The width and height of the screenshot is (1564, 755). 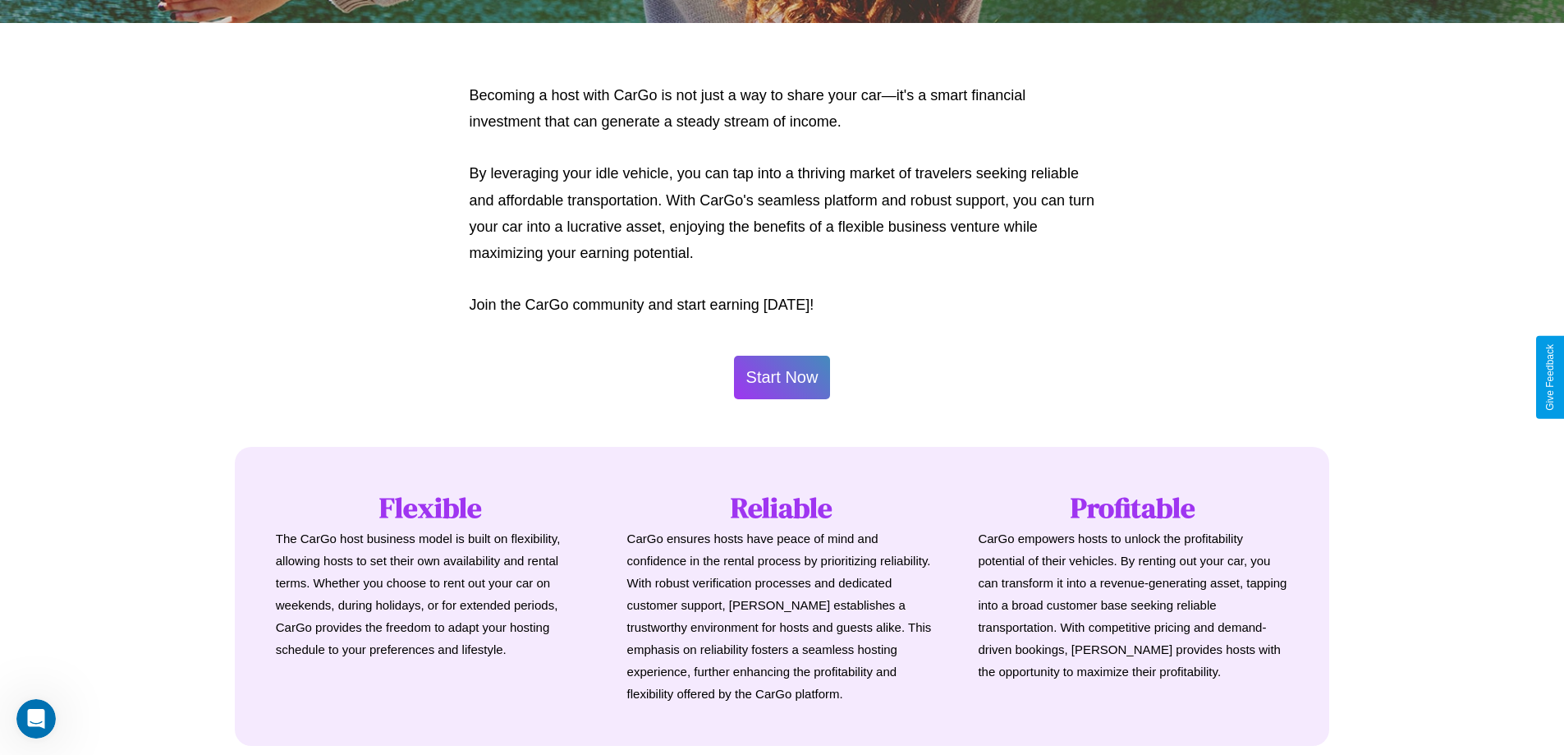 I want to click on h1: Flexible, so click(x=431, y=508).